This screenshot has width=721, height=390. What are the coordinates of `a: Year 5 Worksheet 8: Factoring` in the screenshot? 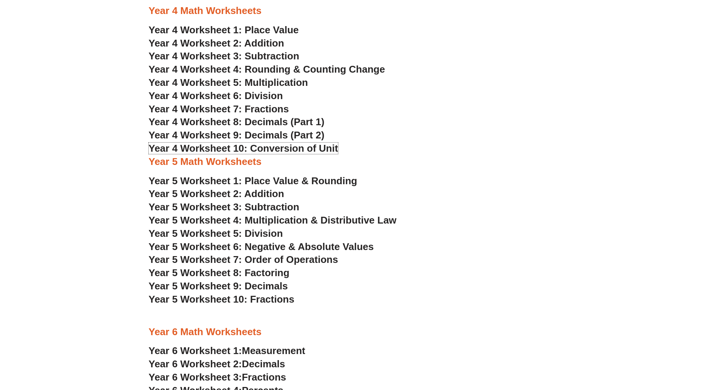 It's located at (219, 273).